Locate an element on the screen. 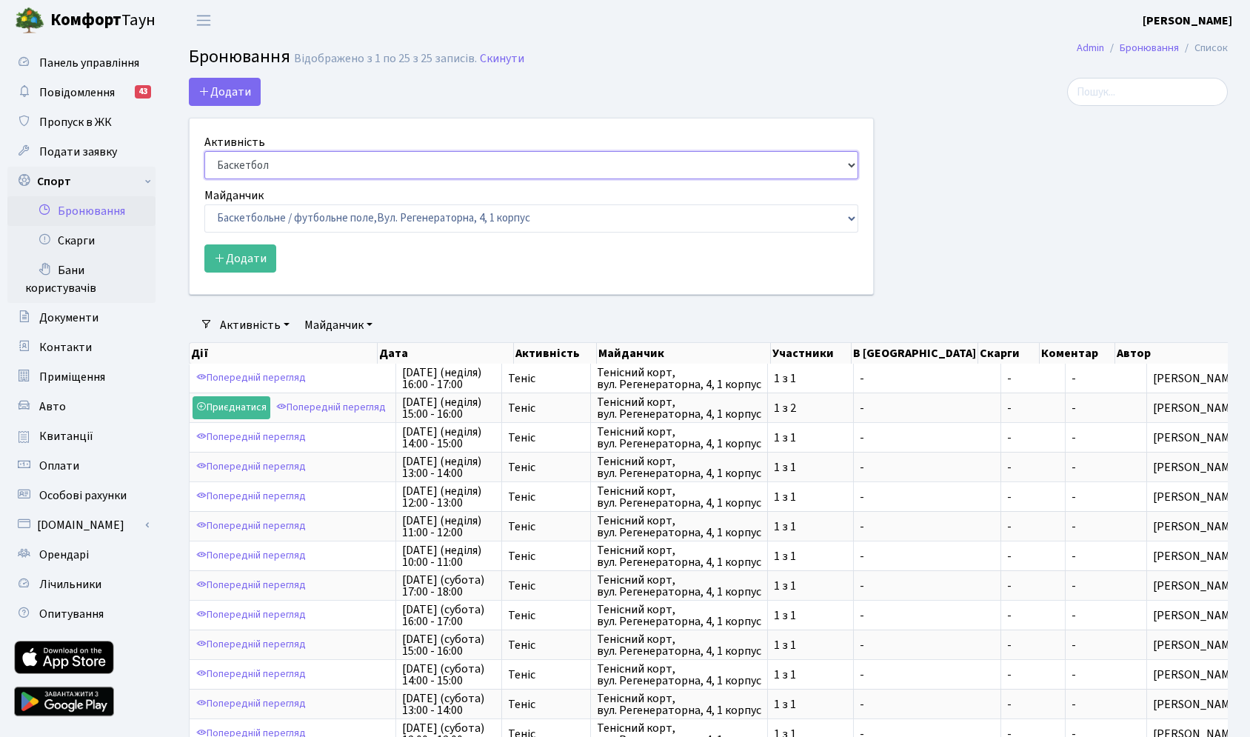  a: Бронювання is located at coordinates (1149, 47).